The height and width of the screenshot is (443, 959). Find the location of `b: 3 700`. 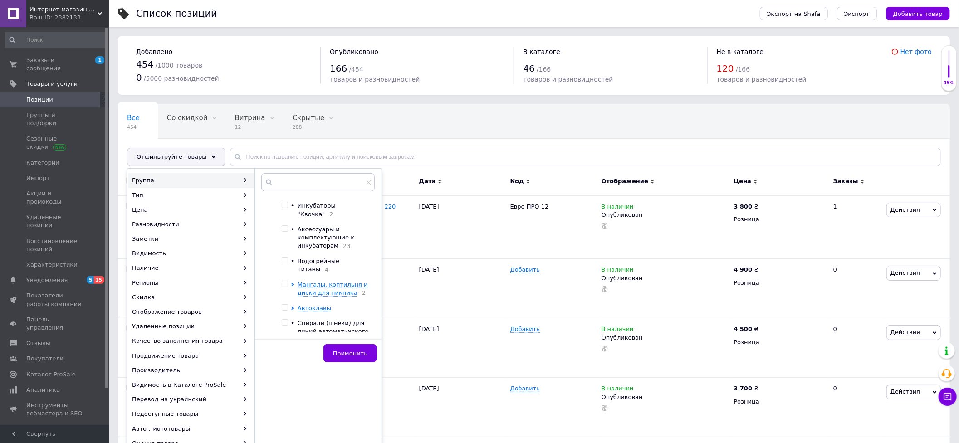

b: 3 700 is located at coordinates (743, 388).